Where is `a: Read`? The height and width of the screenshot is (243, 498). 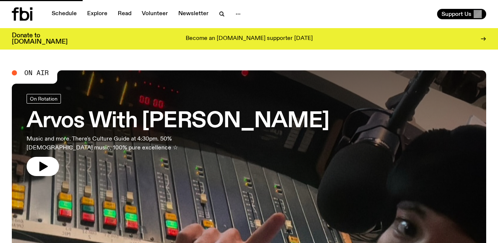 a: Read is located at coordinates (124, 14).